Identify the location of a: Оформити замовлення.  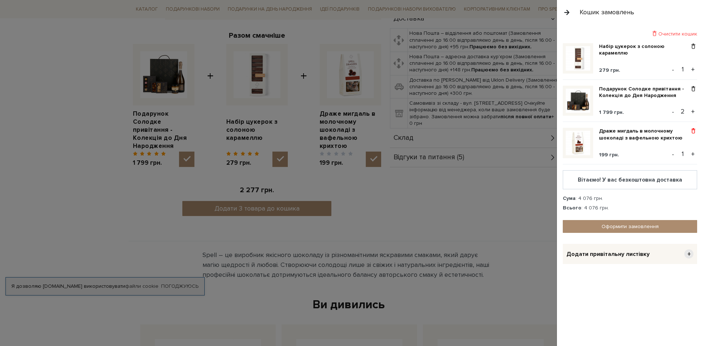
(630, 226).